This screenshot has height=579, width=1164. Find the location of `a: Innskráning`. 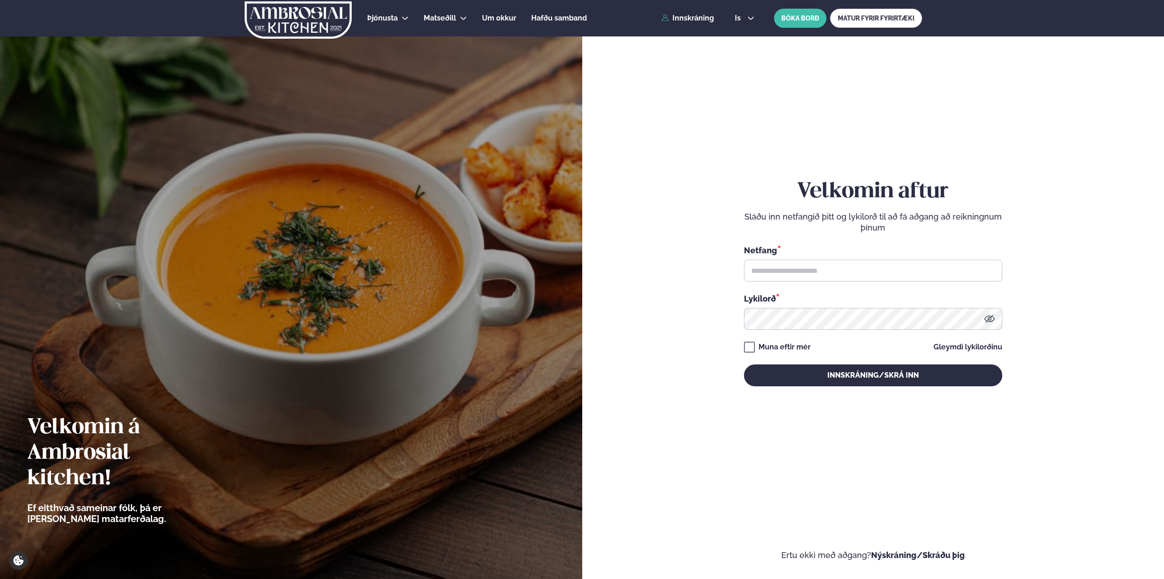

a: Innskráning is located at coordinates (688, 18).